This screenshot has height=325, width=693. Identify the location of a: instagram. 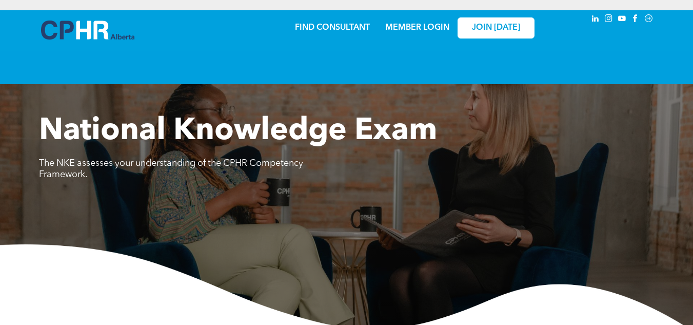
(609, 19).